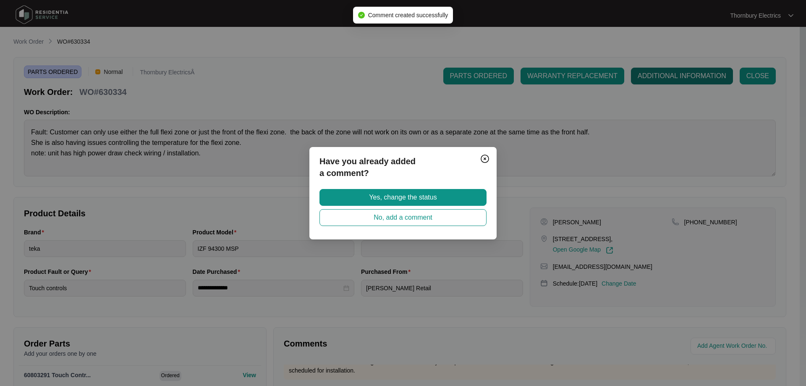  Describe the element at coordinates (403, 197) in the screenshot. I see `button: Yes, change the status` at that location.